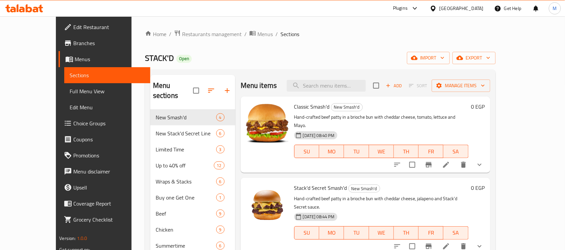  What do you see at coordinates (186, 230) in the screenshot?
I see `div: Chicken` at bounding box center [186, 230].